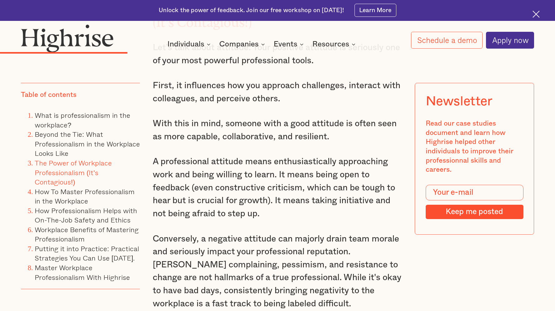 This screenshot has width=555, height=311. What do you see at coordinates (87, 144) in the screenshot?
I see `a: Beyond the Tie: What Professionalism in the Workplace Looks Like` at bounding box center [87, 144].